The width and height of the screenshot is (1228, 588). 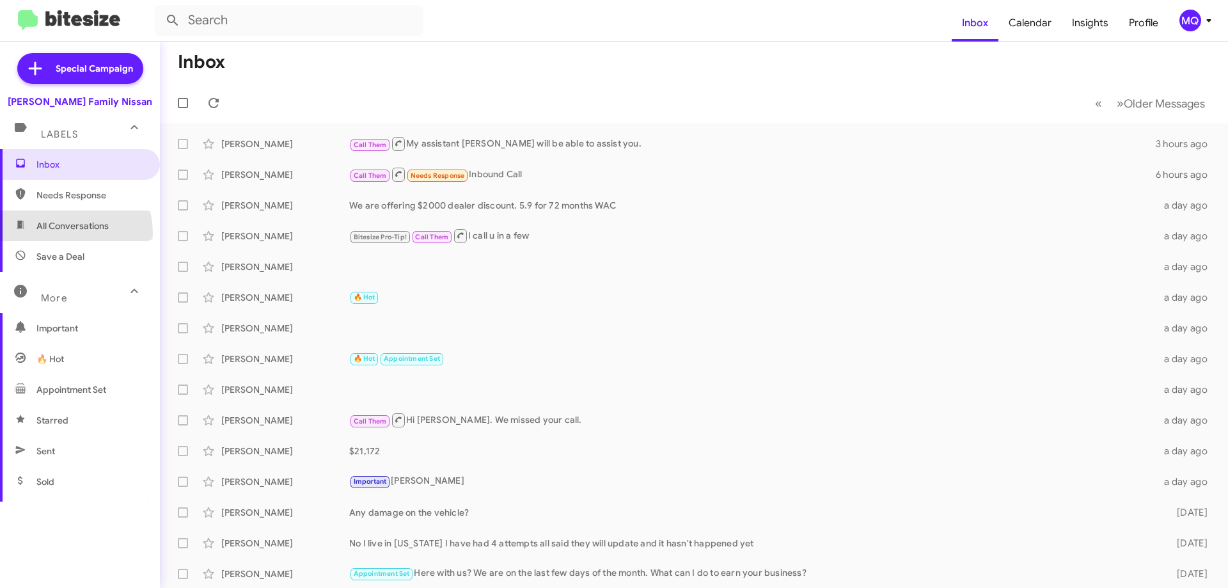 What do you see at coordinates (94, 68) in the screenshot?
I see `span: Special Campaign` at bounding box center [94, 68].